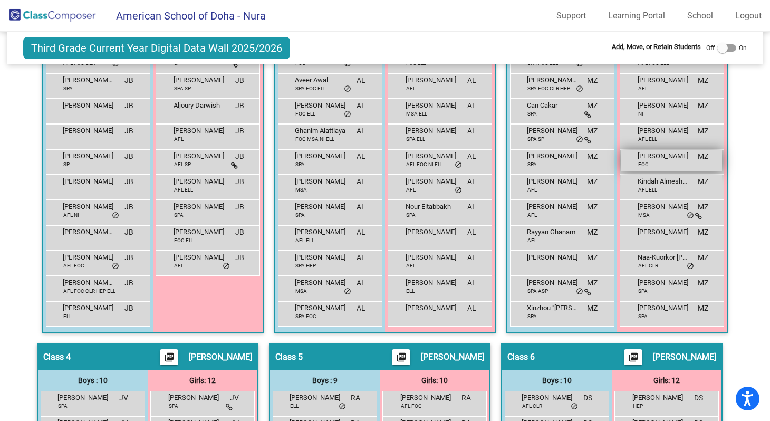 This screenshot has width=770, height=421. What do you see at coordinates (186, 16) in the screenshot?
I see `span: American School of Doha - Nura` at bounding box center [186, 16].